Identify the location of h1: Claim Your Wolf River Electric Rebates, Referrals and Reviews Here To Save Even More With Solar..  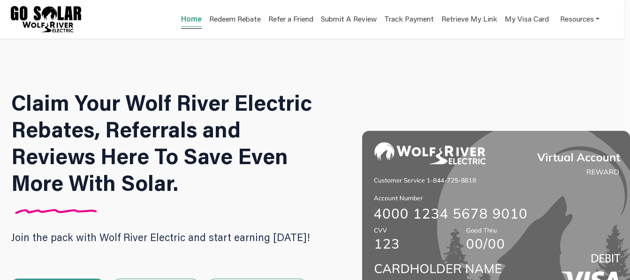
(170, 143).